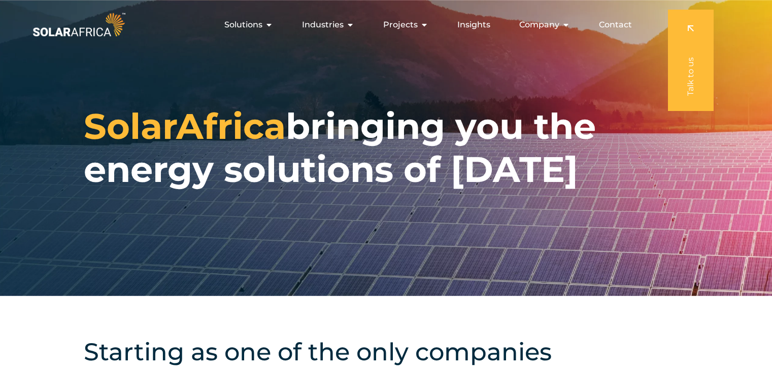  What do you see at coordinates (243, 25) in the screenshot?
I see `span: Solutions` at bounding box center [243, 25].